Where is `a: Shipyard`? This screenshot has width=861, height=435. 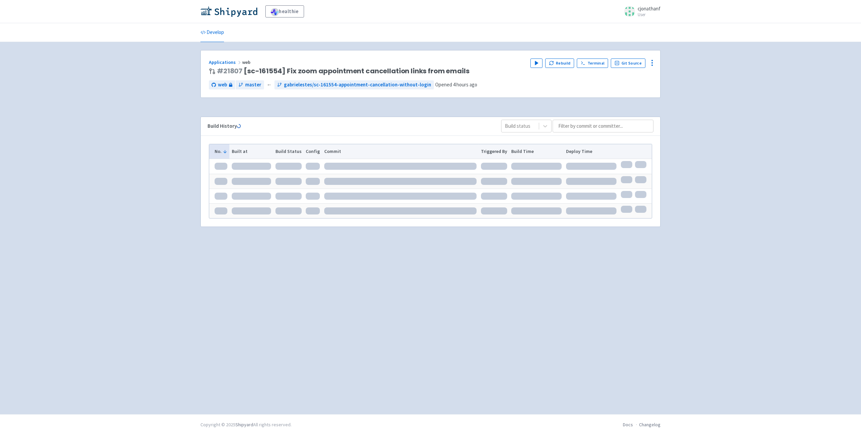
a: Shipyard is located at coordinates (244, 425).